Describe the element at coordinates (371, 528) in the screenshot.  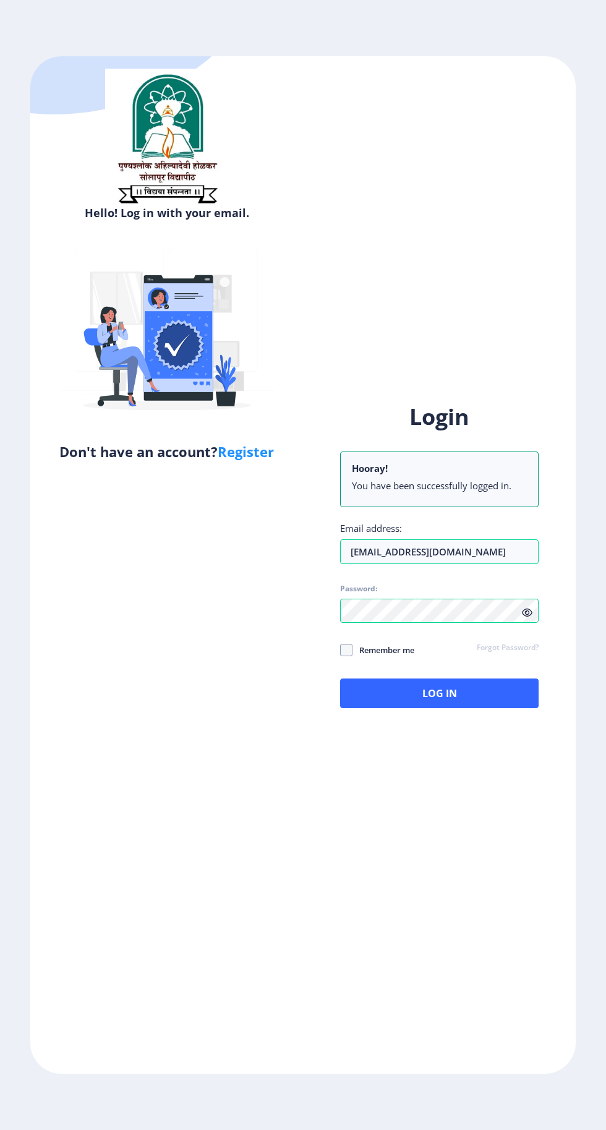
I see `label: Email address:` at that location.